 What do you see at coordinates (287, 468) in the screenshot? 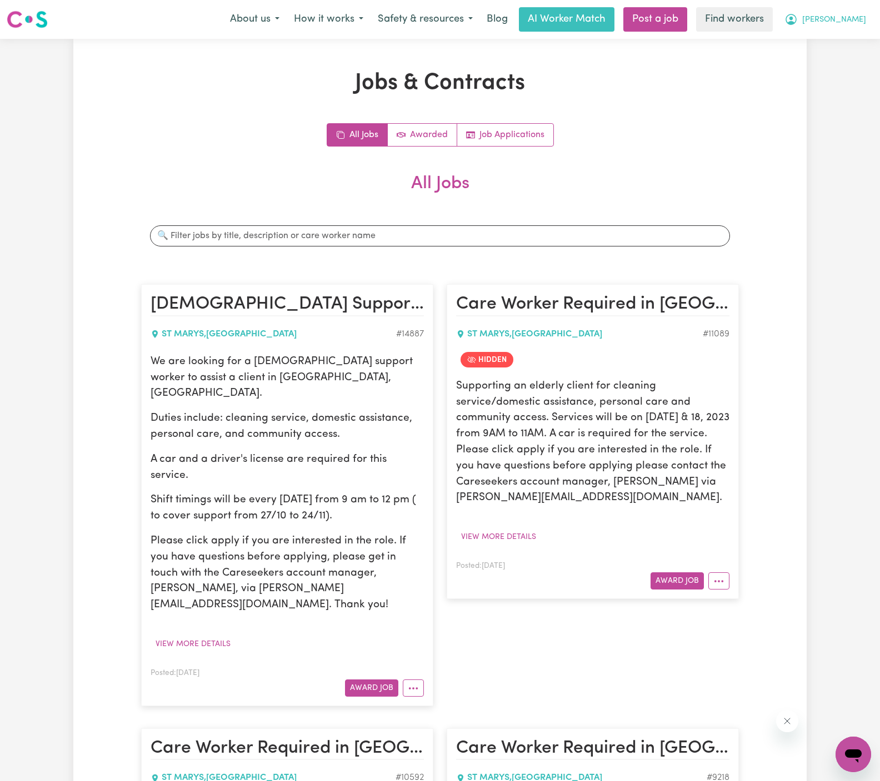
I see `p: A car and a driver's license are required for this service.` at bounding box center [287, 468].